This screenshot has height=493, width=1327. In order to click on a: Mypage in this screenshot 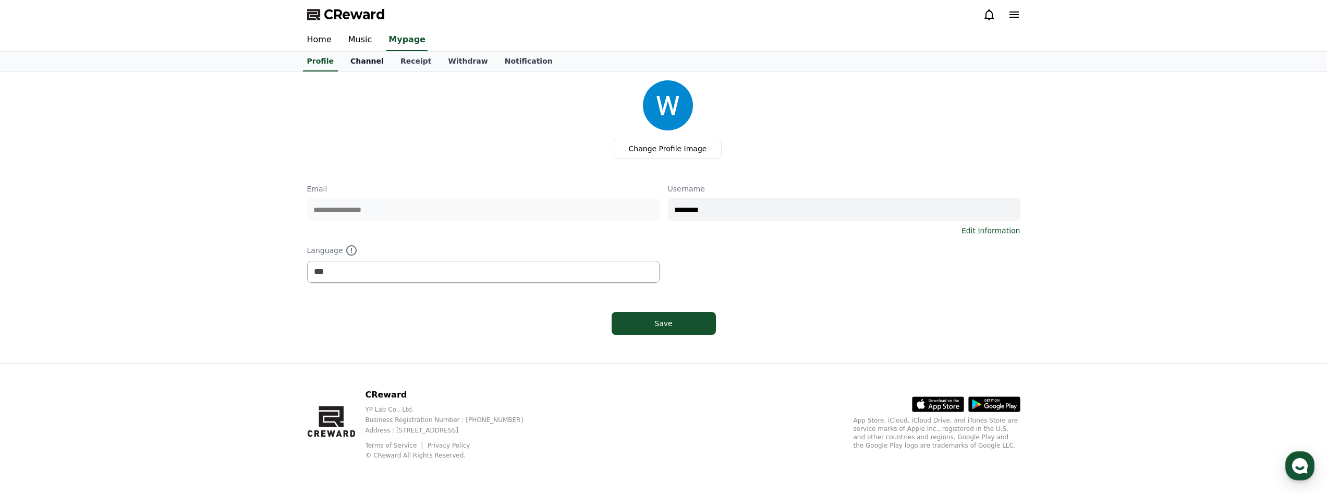, I will do `click(407, 40)`.